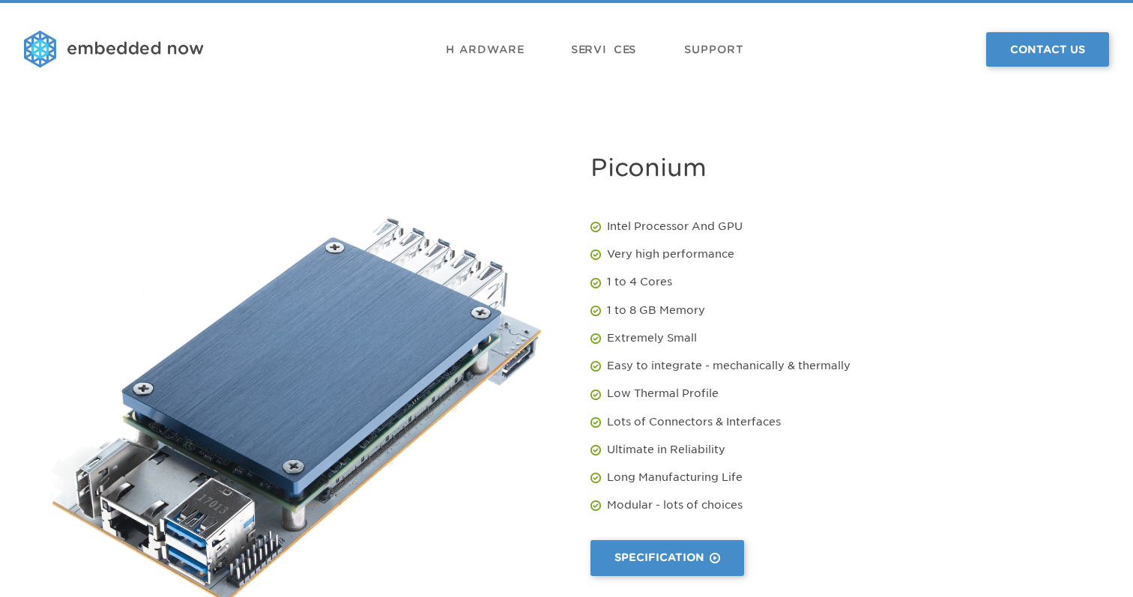 This screenshot has height=597, width=1133. I want to click on a: Support, so click(714, 49).